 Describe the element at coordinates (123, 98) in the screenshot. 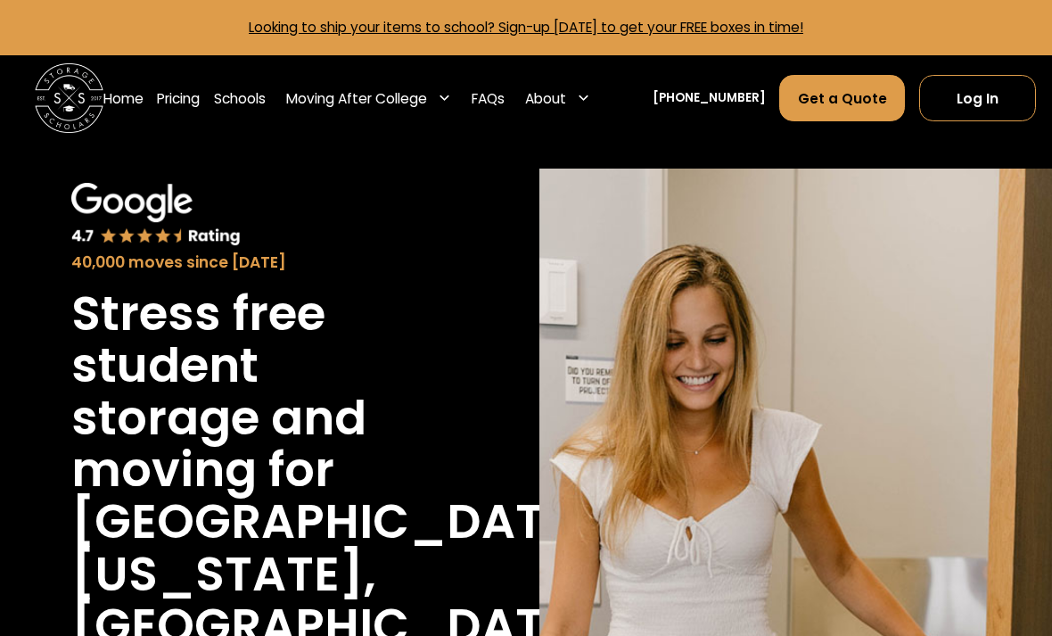

I see `a: Home` at that location.